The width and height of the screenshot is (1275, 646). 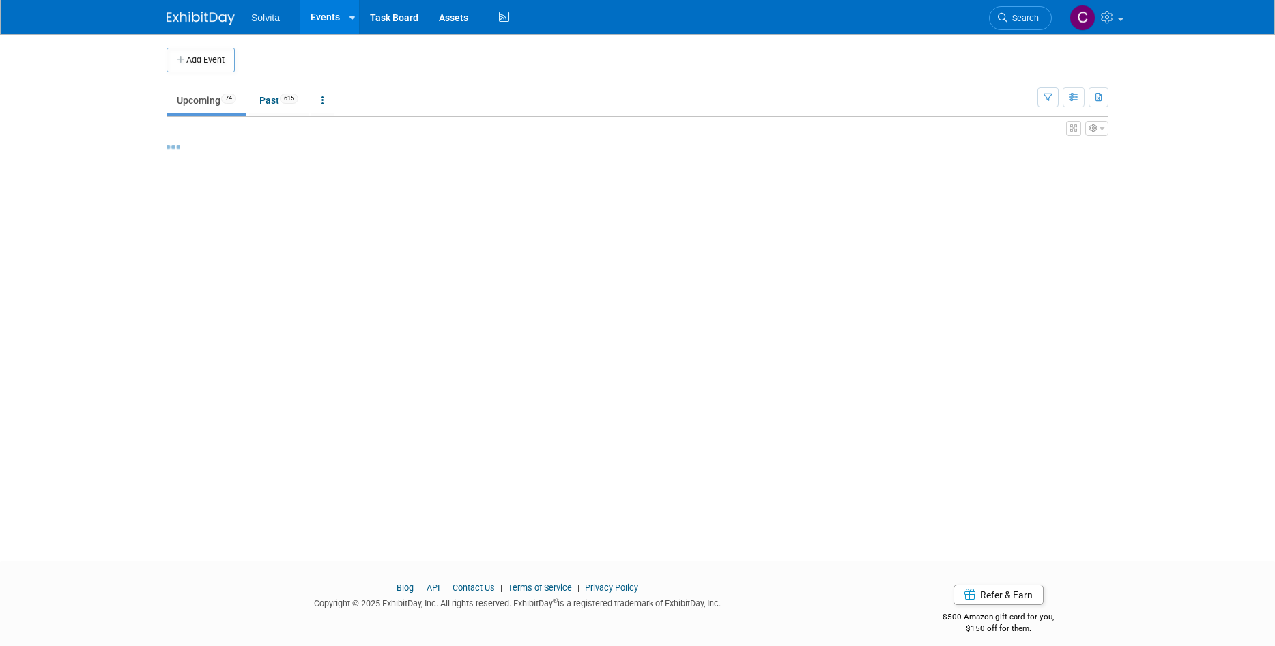 I want to click on a: Past615, so click(x=279, y=100).